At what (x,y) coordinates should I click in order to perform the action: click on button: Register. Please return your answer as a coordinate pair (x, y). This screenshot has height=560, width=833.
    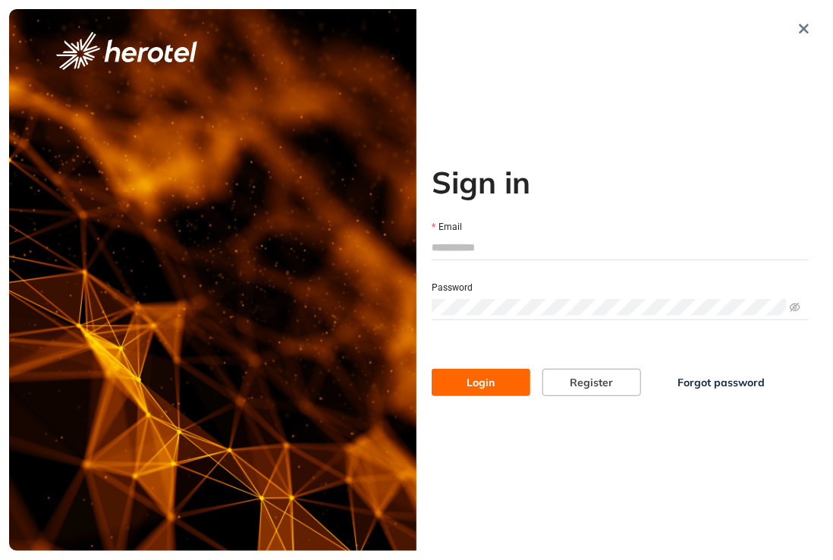
    Looking at the image, I should click on (592, 382).